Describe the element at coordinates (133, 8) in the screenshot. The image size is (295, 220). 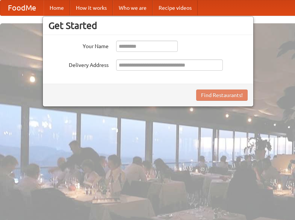
I see `a: Who we are` at that location.